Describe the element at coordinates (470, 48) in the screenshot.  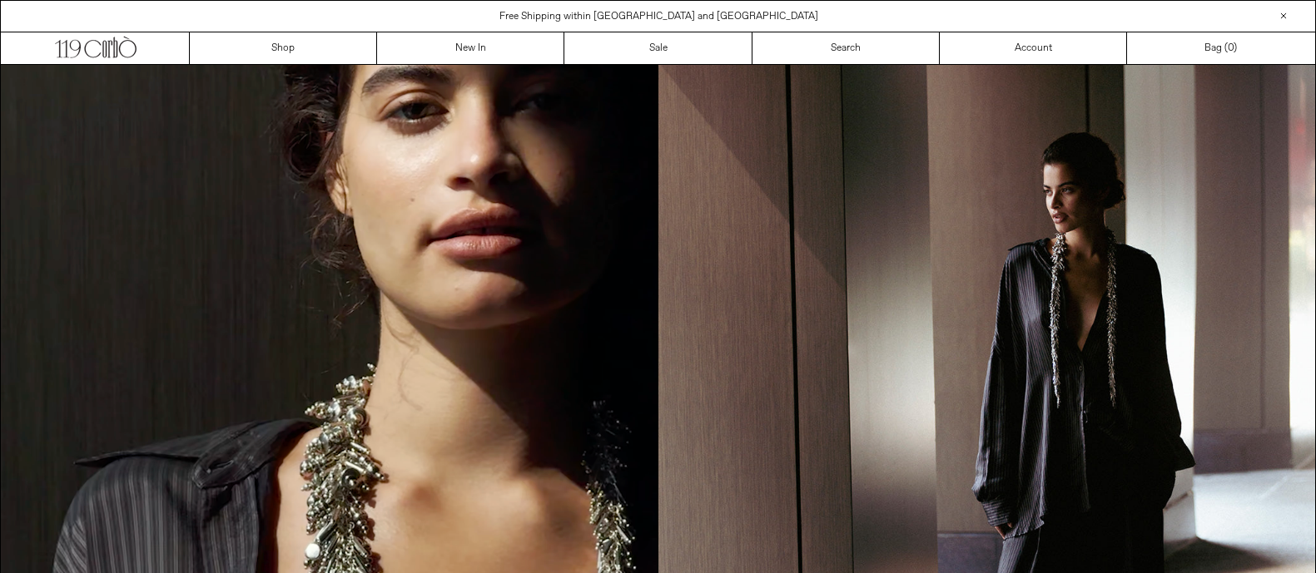
I see `a: New In` at that location.